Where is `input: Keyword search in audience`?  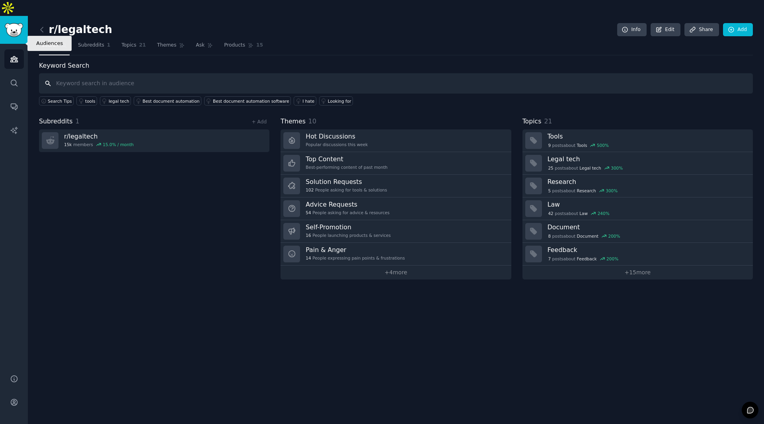 input: Keyword search in audience is located at coordinates (396, 83).